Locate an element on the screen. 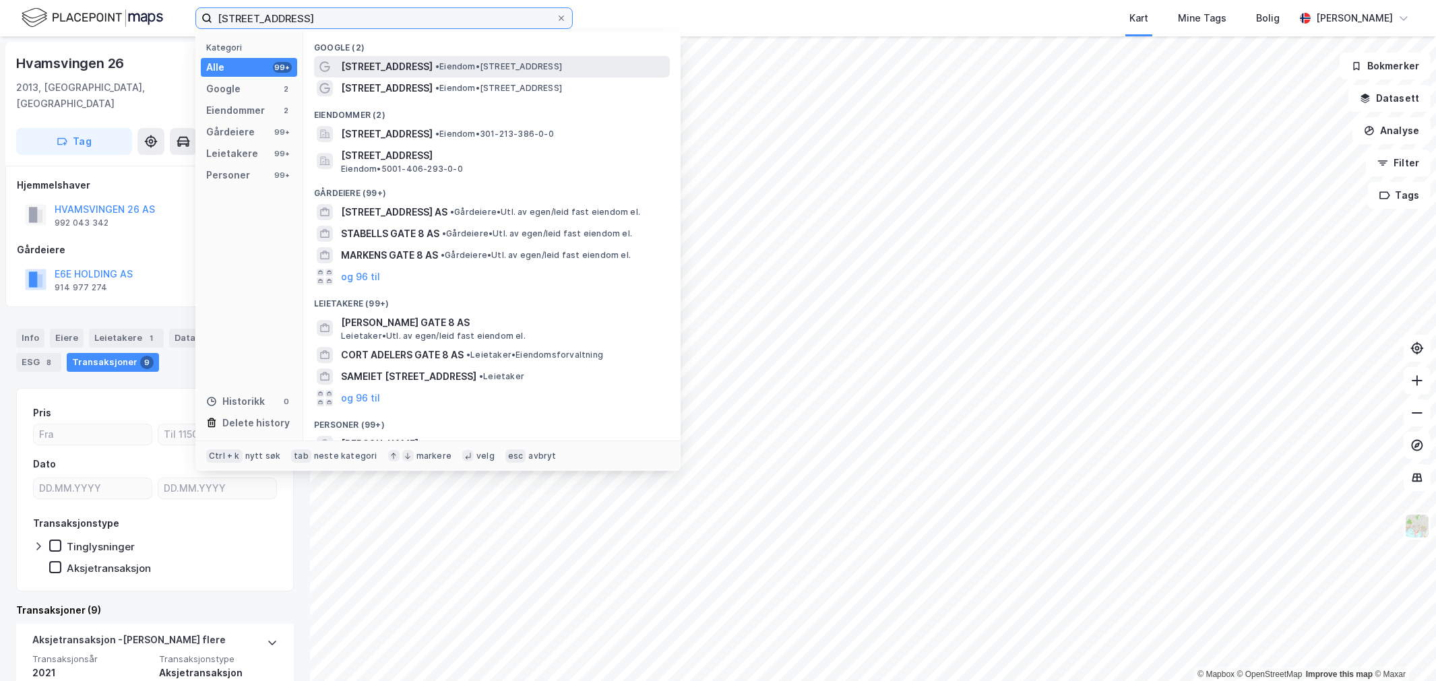 The height and width of the screenshot is (681, 1436). button: Datasett is located at coordinates (1389, 98).